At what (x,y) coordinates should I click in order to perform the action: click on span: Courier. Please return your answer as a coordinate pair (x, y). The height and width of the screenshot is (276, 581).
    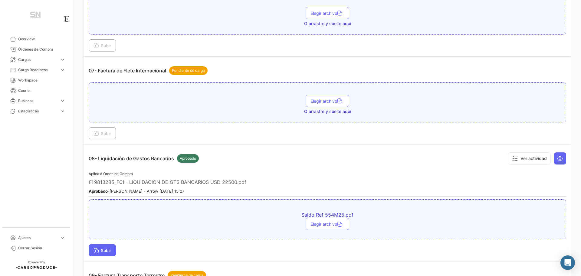
    Looking at the image, I should click on (42, 90).